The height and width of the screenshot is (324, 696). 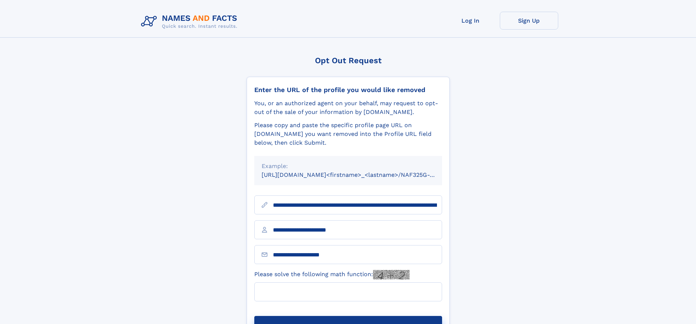 I want to click on a: Sign Up, so click(x=529, y=20).